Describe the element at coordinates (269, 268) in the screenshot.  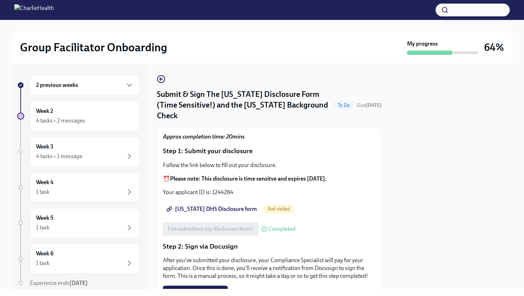
I see `p: After you've submitted your disclosure, your Compliance Specialist will pay for your application....` at that location.